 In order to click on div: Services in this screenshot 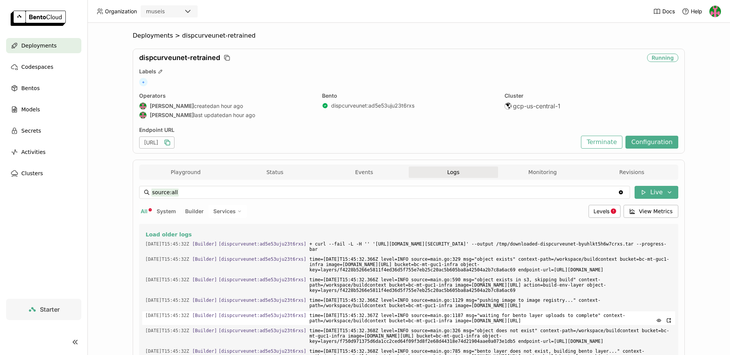, I will do `click(227, 211)`.